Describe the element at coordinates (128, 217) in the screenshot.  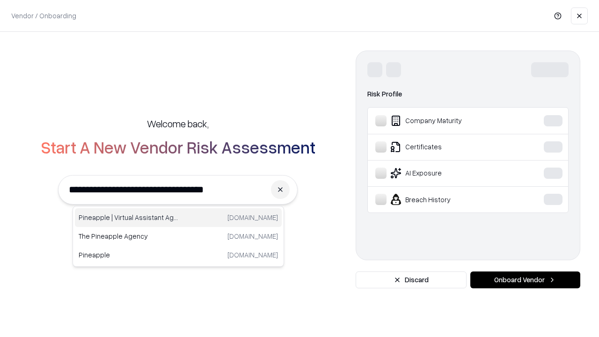
I see `p: Pineapple | Virtual Assistant Agency` at that location.